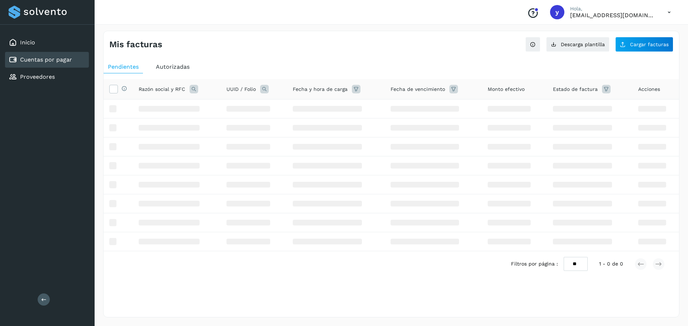  I want to click on span: Fecha y hora de carga, so click(320, 89).